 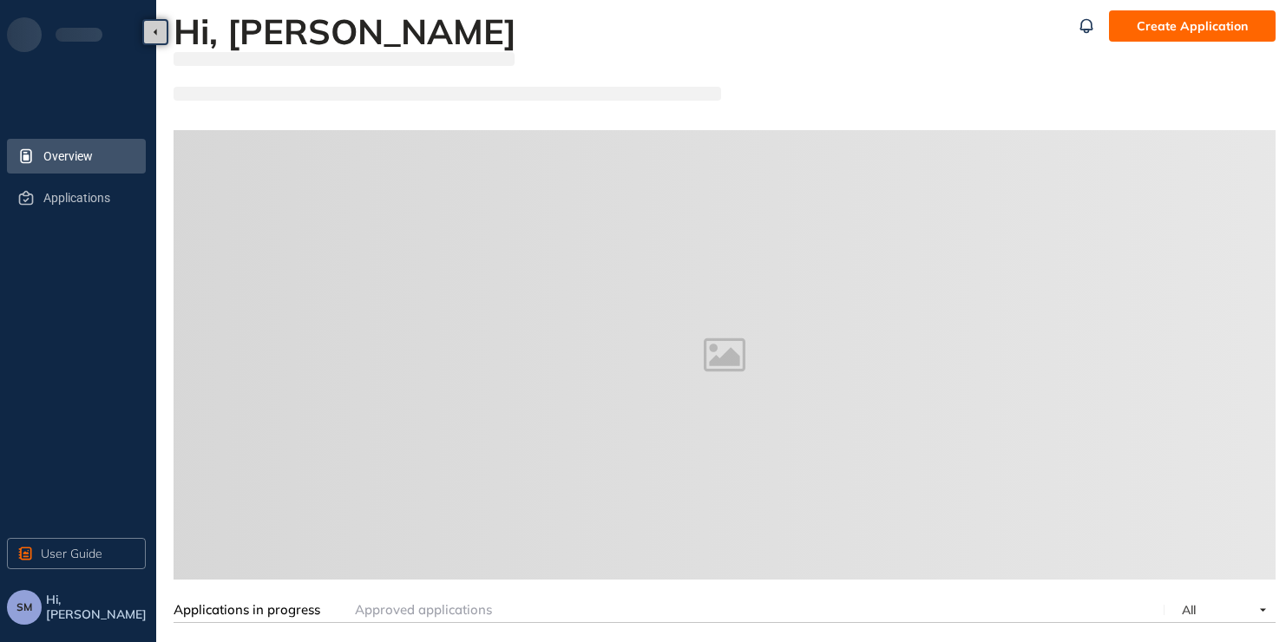 What do you see at coordinates (88, 156) in the screenshot?
I see `span: Overview` at bounding box center [88, 156].